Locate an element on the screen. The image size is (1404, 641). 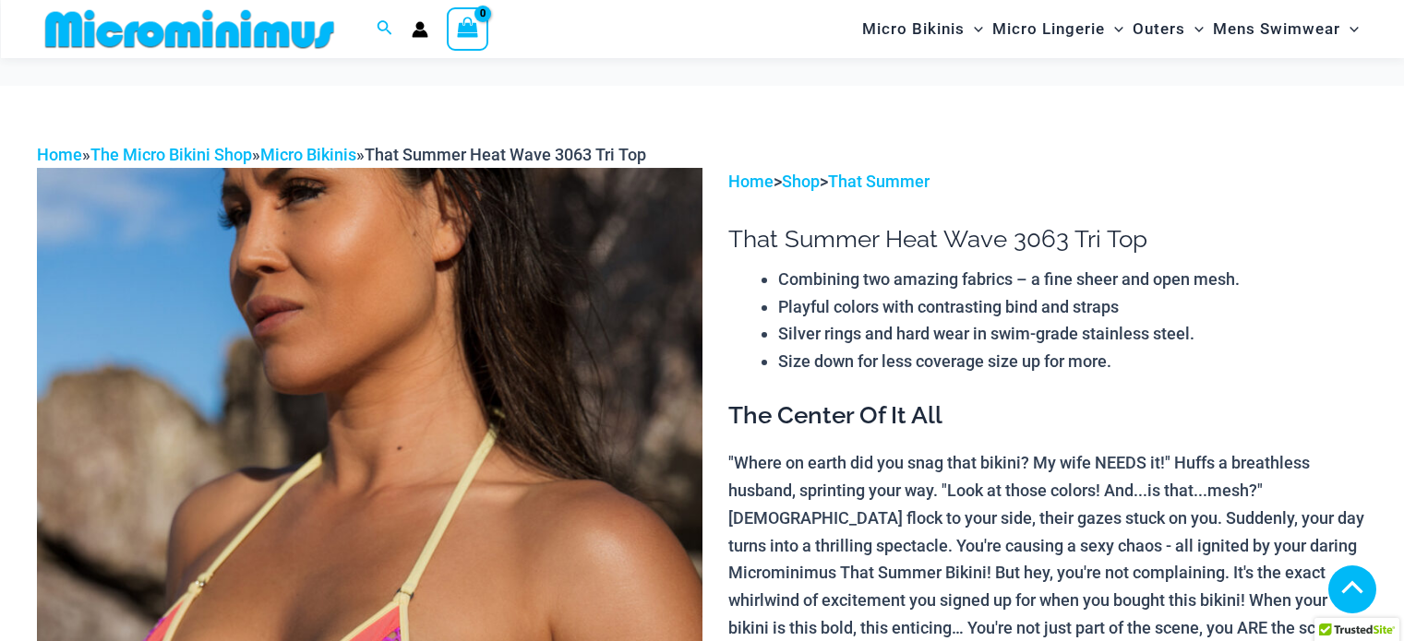
h1: That Summer Heat Wave 3063 Tri Top is located at coordinates (1048, 239).